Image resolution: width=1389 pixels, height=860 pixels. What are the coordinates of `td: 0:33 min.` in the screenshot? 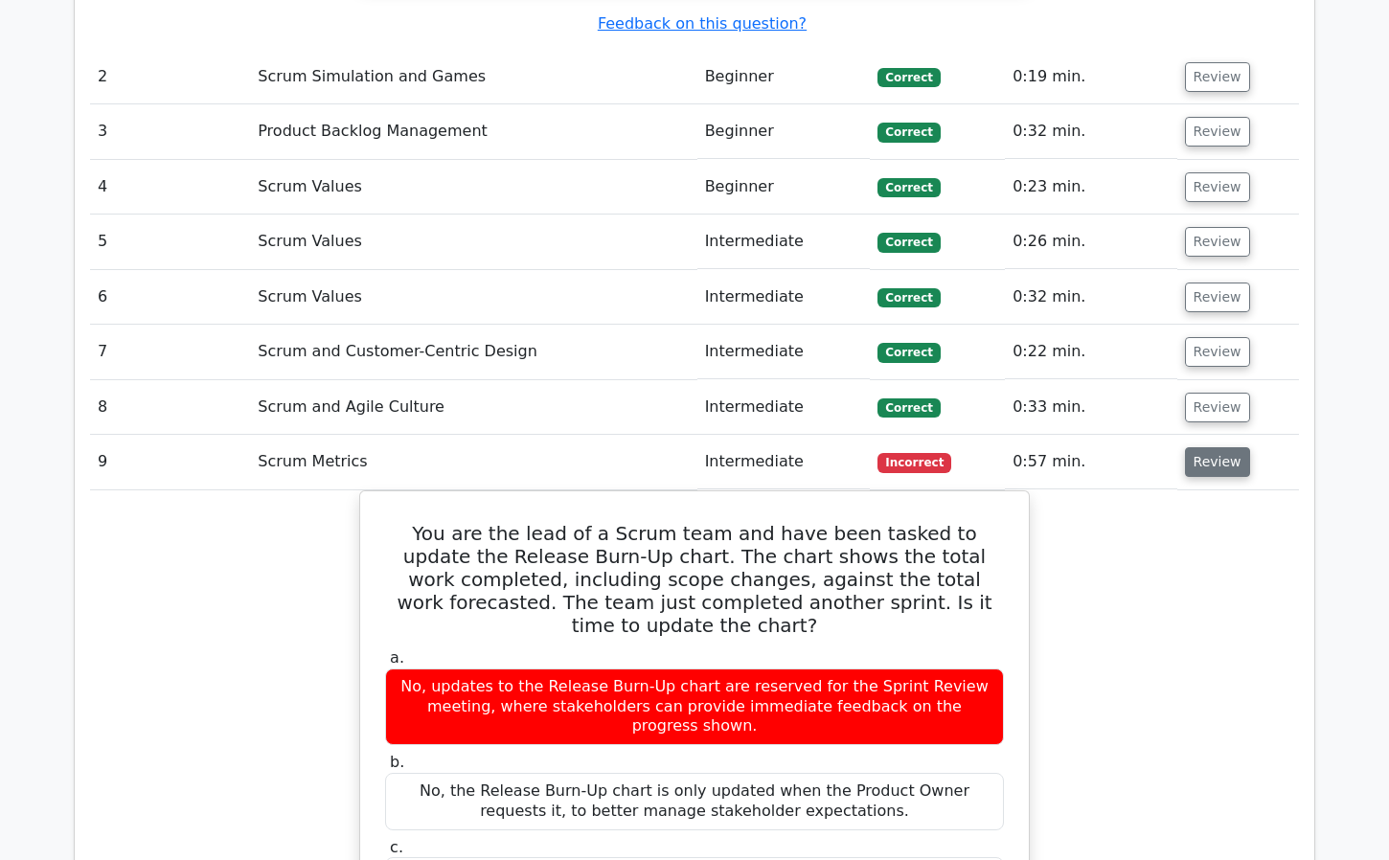 It's located at (1090, 407).